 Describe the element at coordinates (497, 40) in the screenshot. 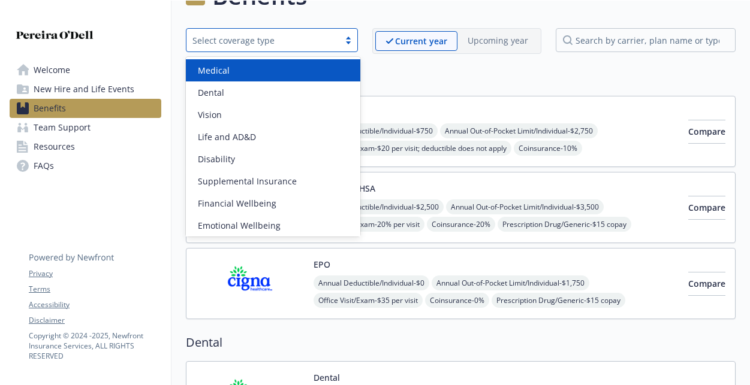

I see `p: Upcoming year` at that location.